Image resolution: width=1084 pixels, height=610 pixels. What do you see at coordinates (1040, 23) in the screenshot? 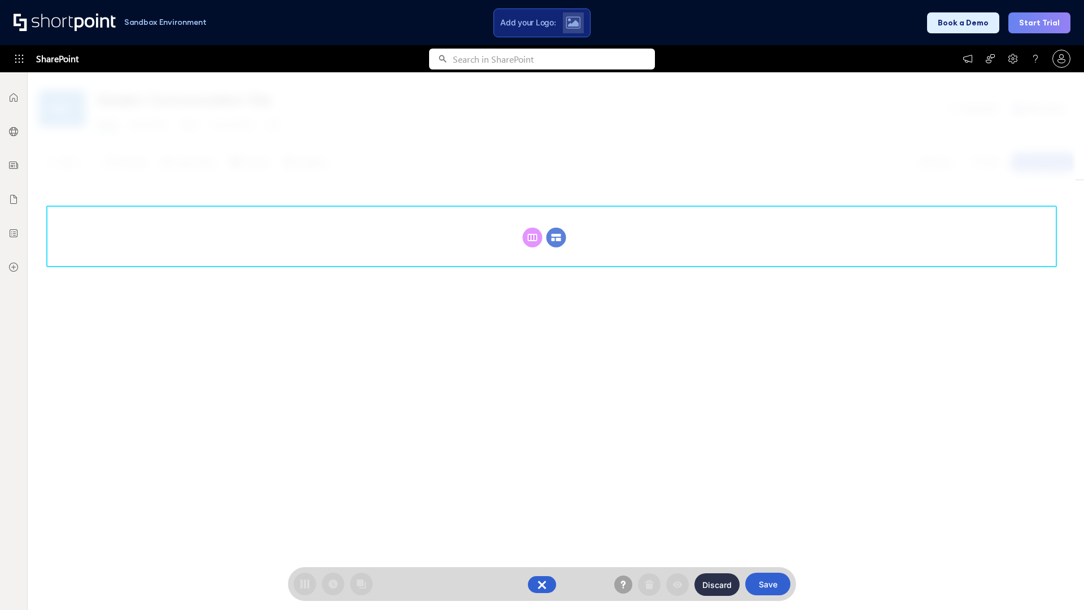
I see `button: Start Trial` at bounding box center [1040, 23].